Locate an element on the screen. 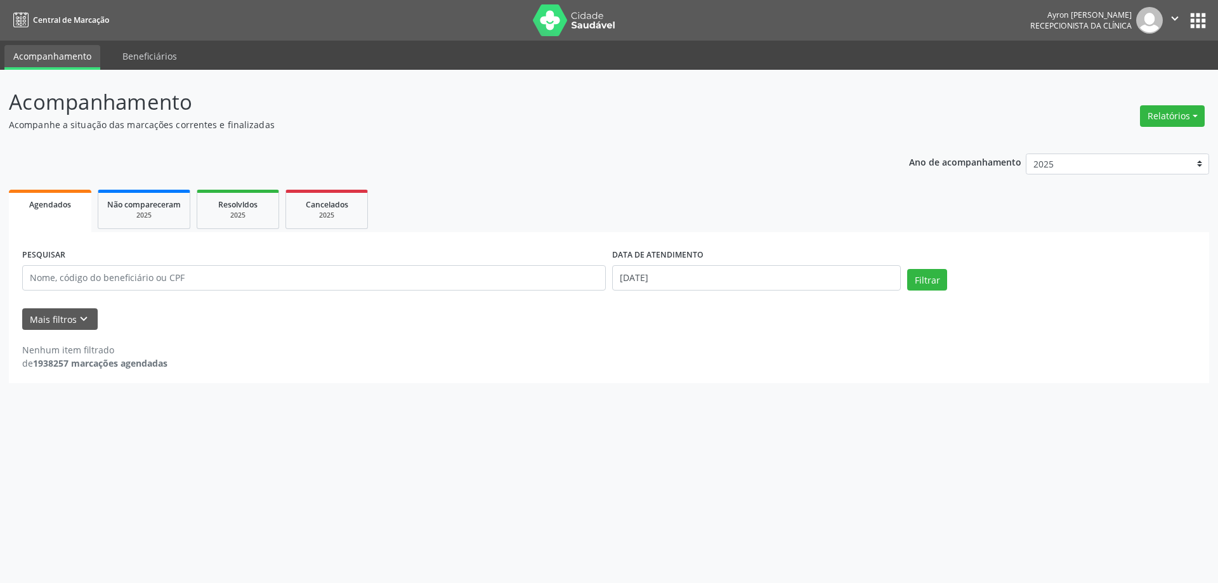 The height and width of the screenshot is (583, 1218). input: Selecione um intervalo is located at coordinates (756, 278).